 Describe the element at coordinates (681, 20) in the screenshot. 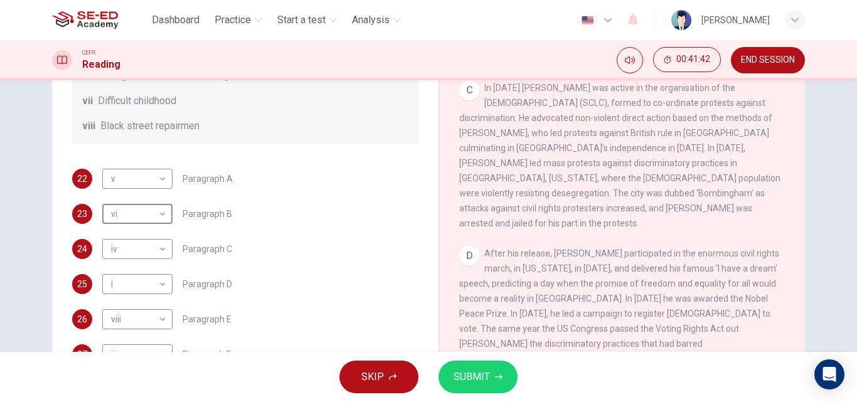

I see `img: Profile picture` at that location.